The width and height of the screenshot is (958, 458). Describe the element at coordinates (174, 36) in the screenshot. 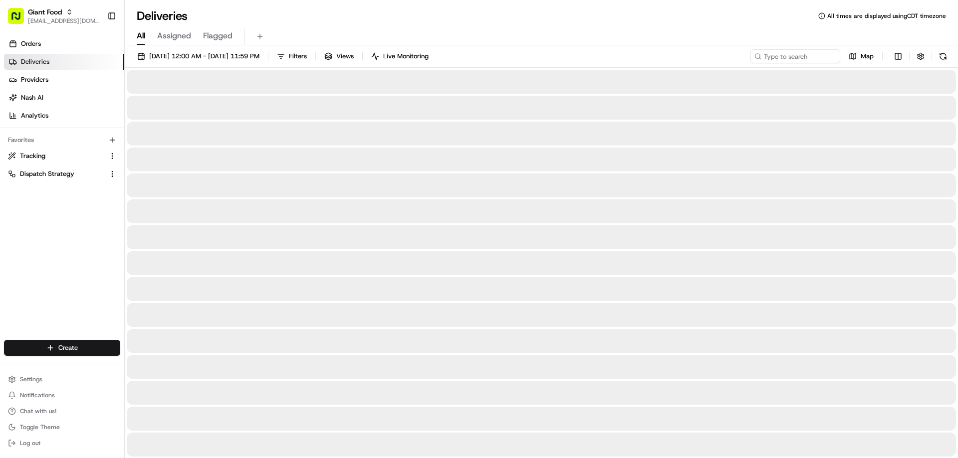

I see `span: Assigned` at that location.